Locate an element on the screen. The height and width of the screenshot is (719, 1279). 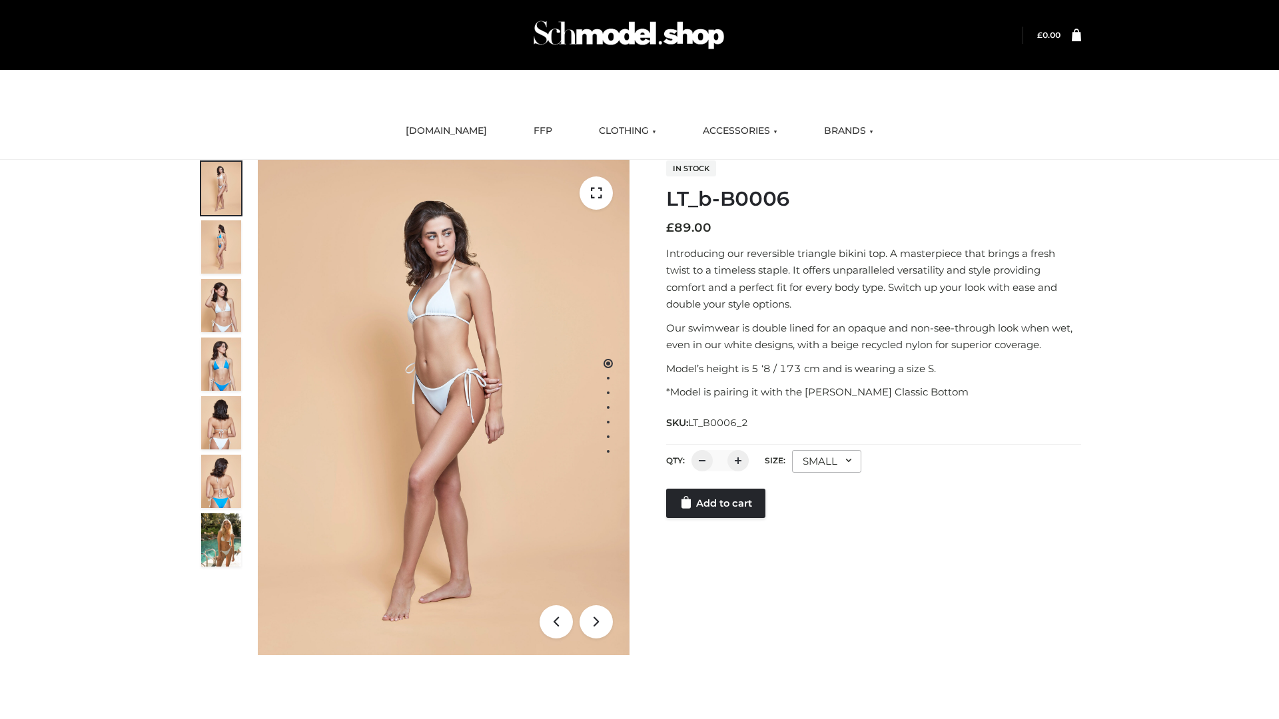
img: ArielClassicBikiniTop_CloudNine_AzureSky_OW114ECO_3-scaled.jpg is located at coordinates (221, 306).